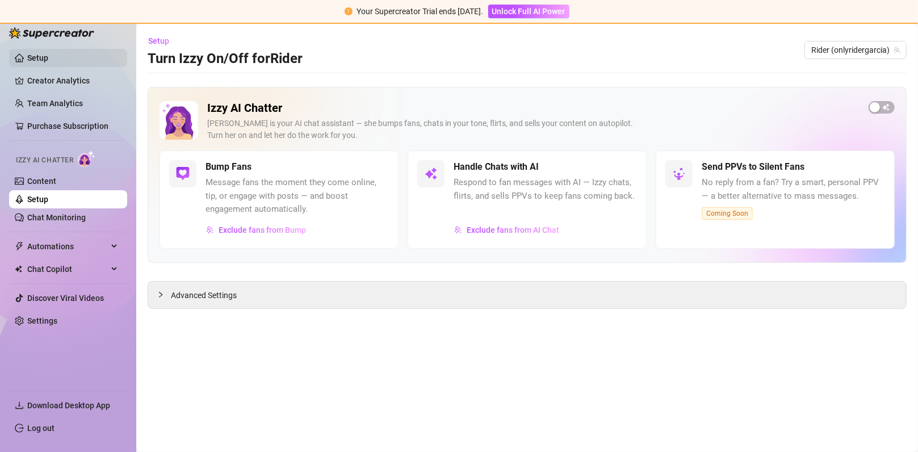 This screenshot has height=452, width=918. What do you see at coordinates (158, 41) in the screenshot?
I see `span: Setup` at bounding box center [158, 41].